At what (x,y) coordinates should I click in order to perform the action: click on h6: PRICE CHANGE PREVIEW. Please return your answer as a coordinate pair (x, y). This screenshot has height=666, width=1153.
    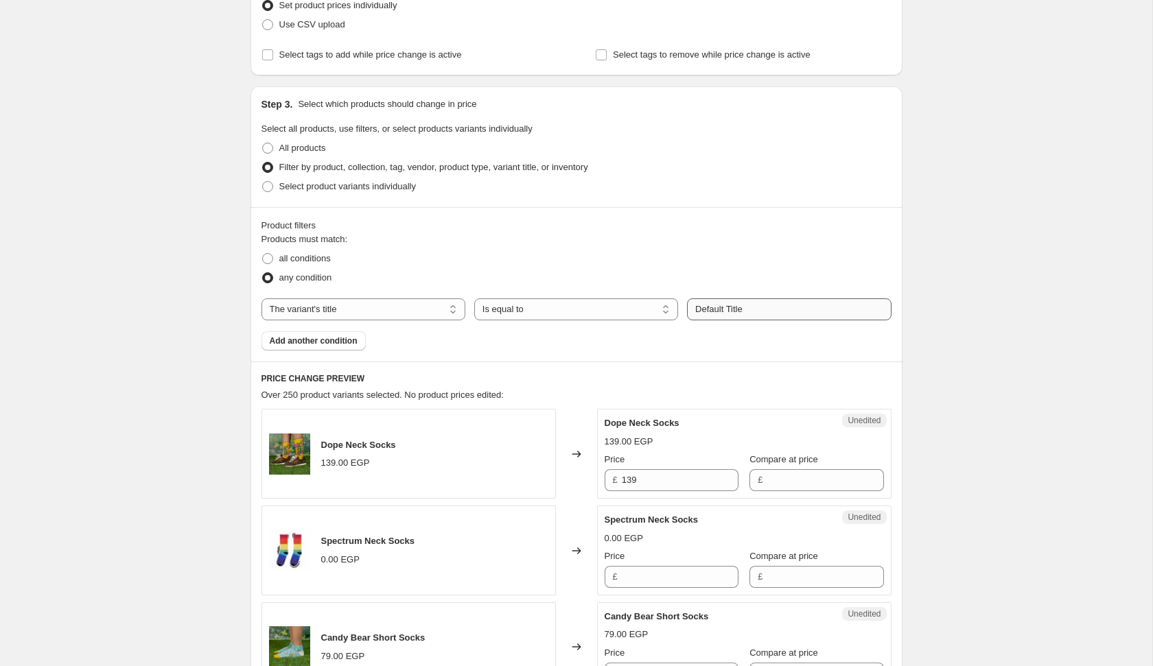
    Looking at the image, I should click on (577, 379).